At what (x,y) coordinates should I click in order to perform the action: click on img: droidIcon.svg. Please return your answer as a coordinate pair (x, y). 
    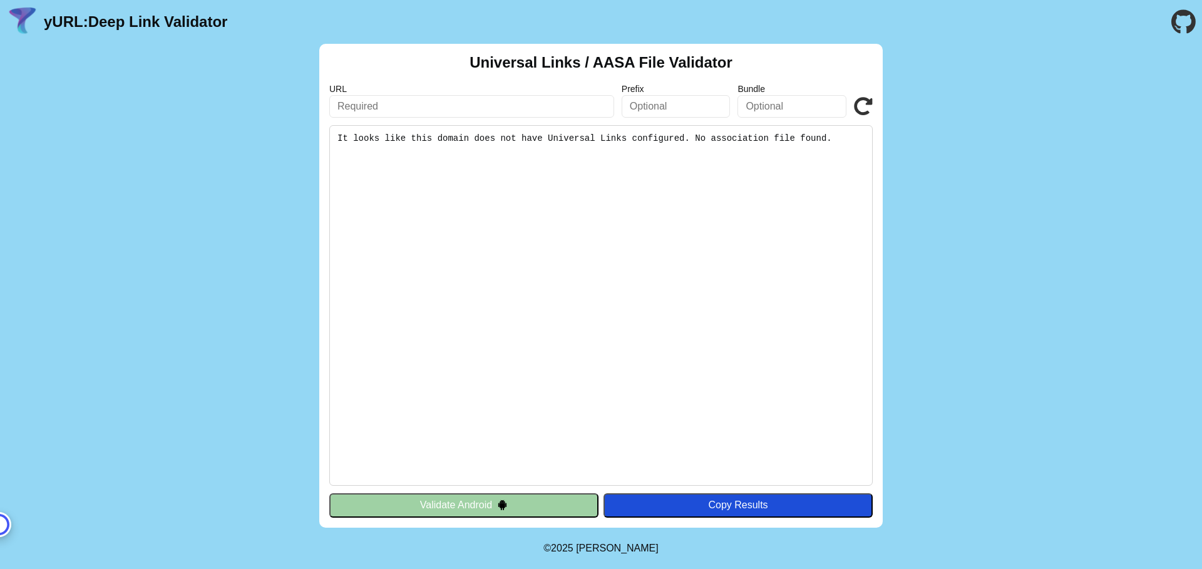
    Looking at the image, I should click on (502, 505).